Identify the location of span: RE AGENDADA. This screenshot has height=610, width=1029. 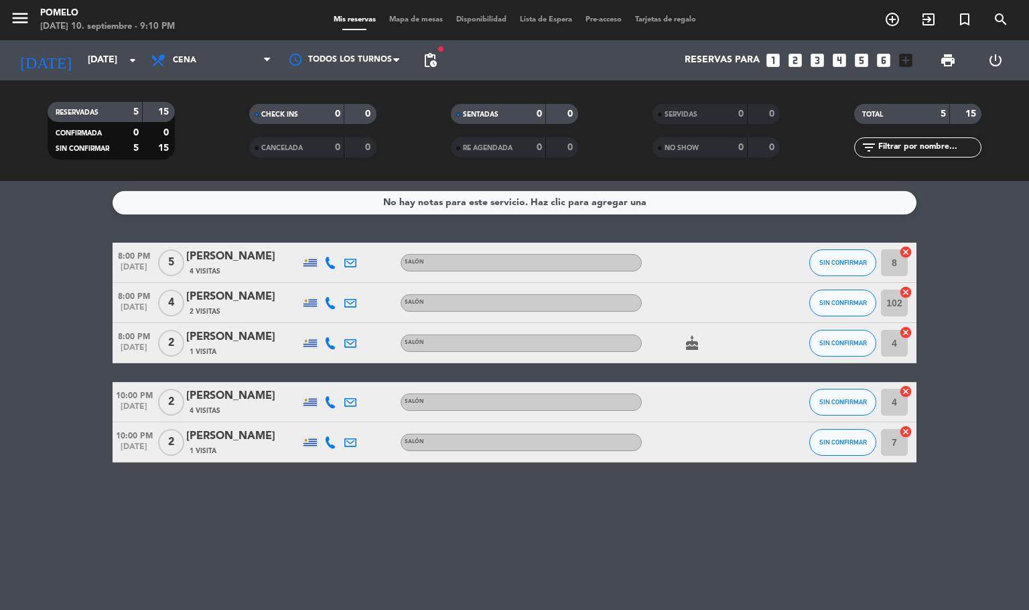
(488, 148).